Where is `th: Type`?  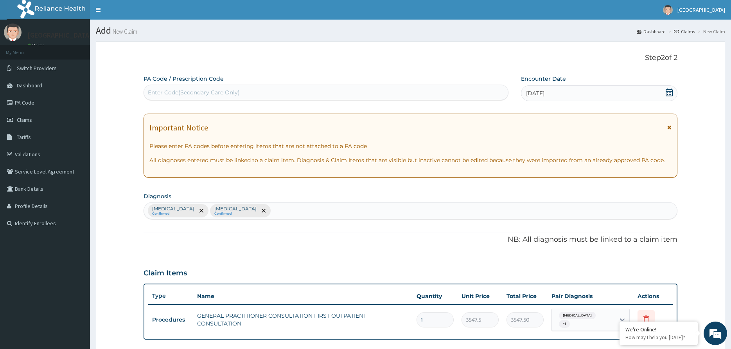
th: Type is located at coordinates (171, 295).